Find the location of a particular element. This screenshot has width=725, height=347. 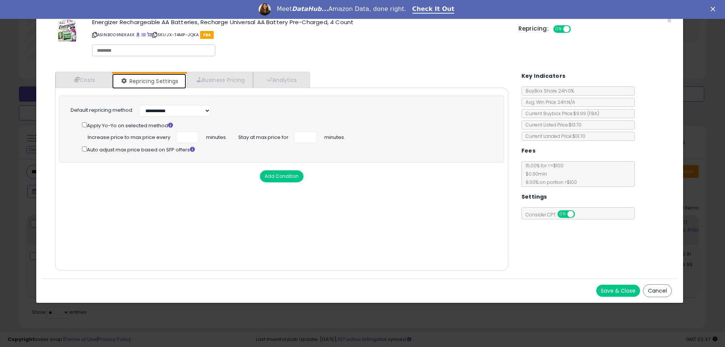

span: Avg. Win Price 24h: N/A is located at coordinates (548, 102).